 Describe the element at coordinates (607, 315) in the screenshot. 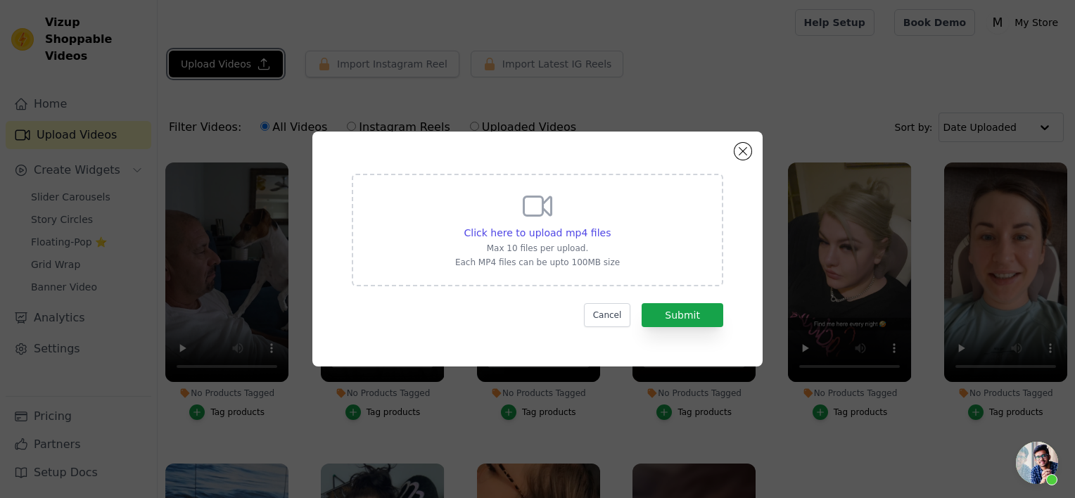

I see `button: Cancel` at that location.